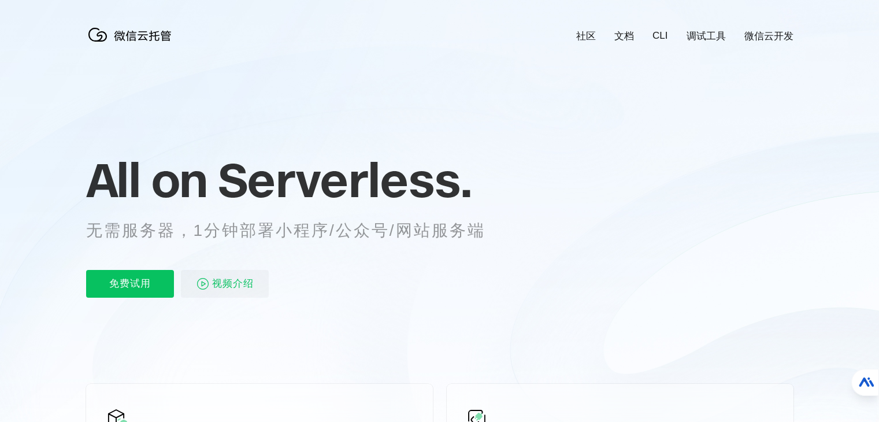  I want to click on span: All on, so click(146, 180).